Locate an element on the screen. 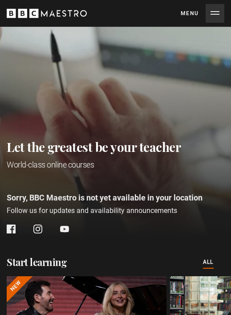  p: Follow us for updates and availability announcements is located at coordinates (105, 210).